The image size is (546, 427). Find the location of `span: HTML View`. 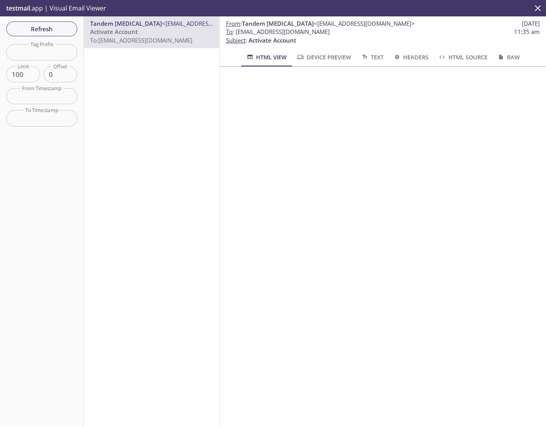

span: HTML View is located at coordinates (266, 57).